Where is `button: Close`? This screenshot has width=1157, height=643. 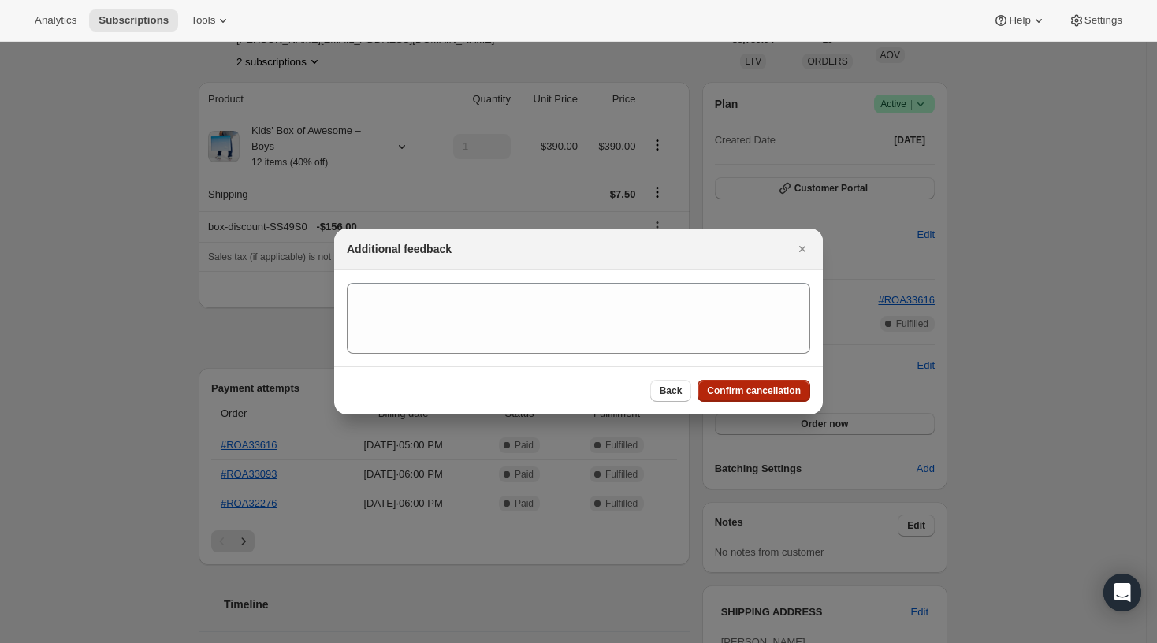 button: Close is located at coordinates (802, 249).